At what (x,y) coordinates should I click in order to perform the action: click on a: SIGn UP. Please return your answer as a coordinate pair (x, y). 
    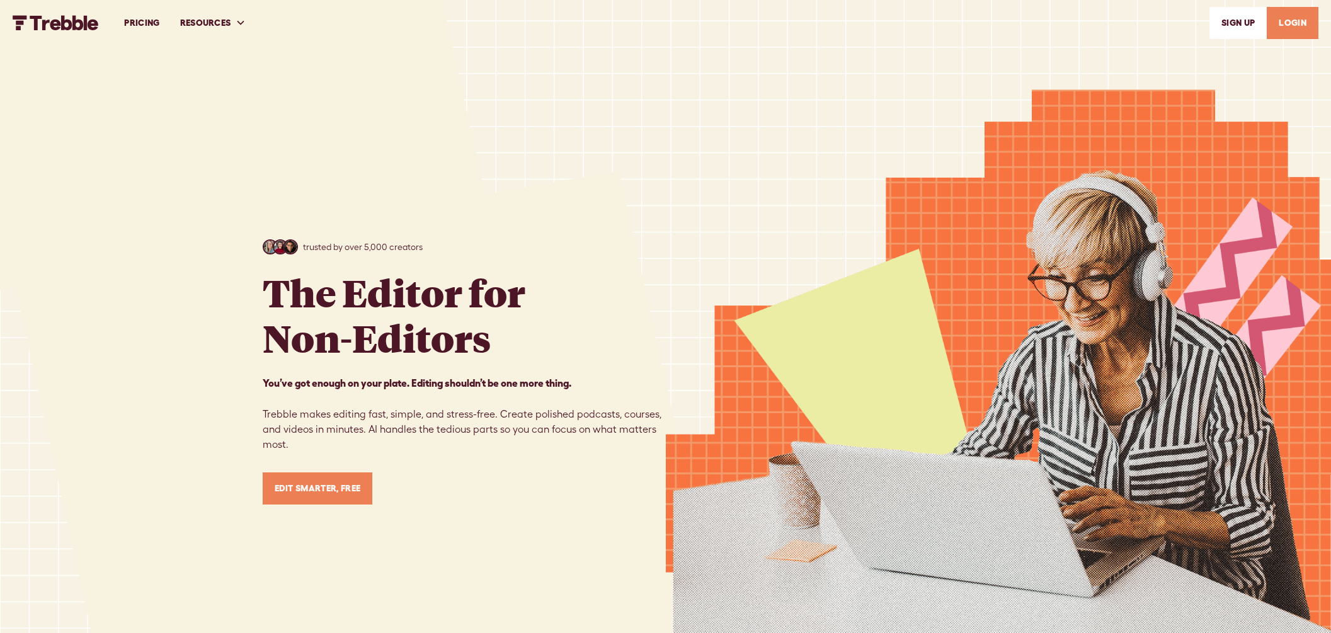
    Looking at the image, I should click on (1238, 23).